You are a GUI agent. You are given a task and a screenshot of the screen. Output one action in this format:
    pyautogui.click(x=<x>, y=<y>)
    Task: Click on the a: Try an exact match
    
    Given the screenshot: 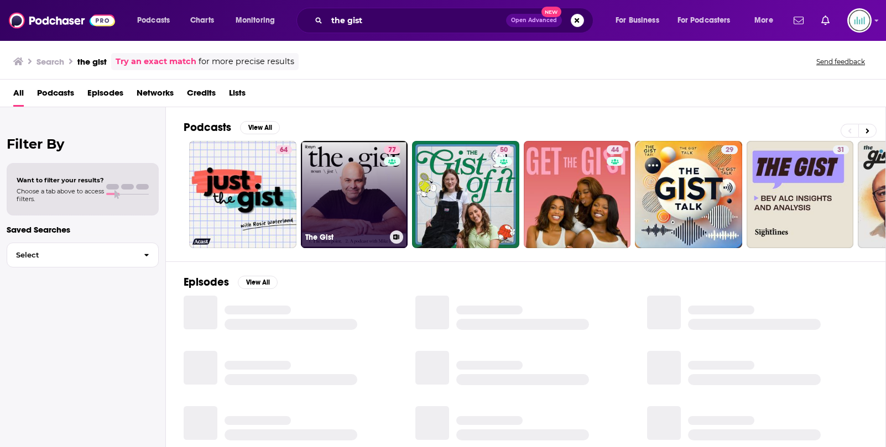 What is the action you would take?
    pyautogui.click(x=156, y=61)
    